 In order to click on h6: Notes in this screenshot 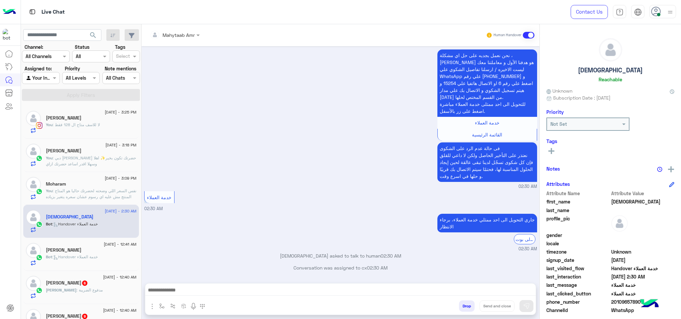, I will do `click(553, 169)`.